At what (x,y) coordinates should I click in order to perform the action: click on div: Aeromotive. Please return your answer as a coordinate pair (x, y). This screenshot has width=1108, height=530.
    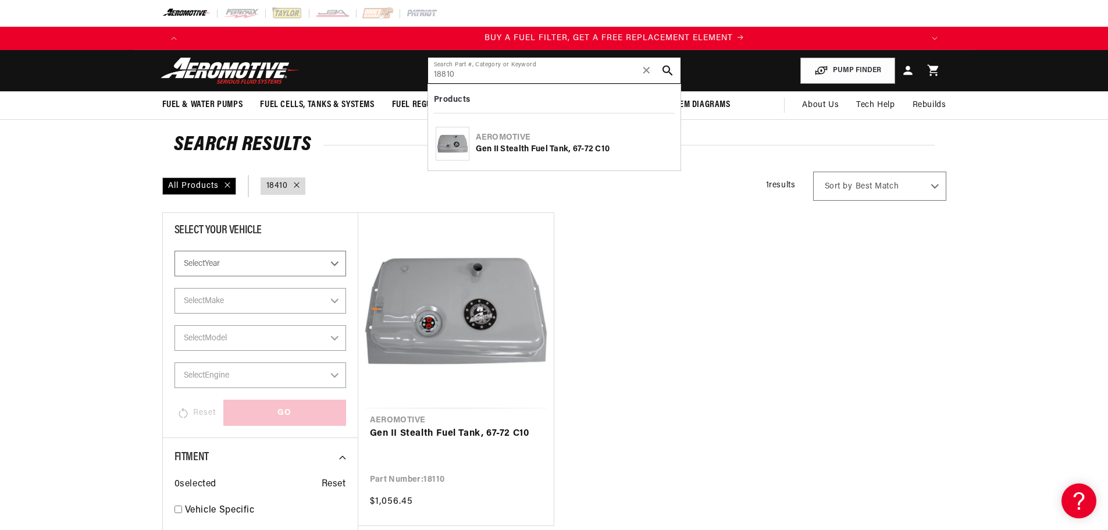
    Looking at the image, I should click on (574, 138).